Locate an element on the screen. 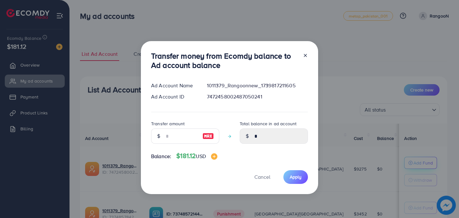 The image size is (459, 218). div: Ad Account Name is located at coordinates (174, 85).